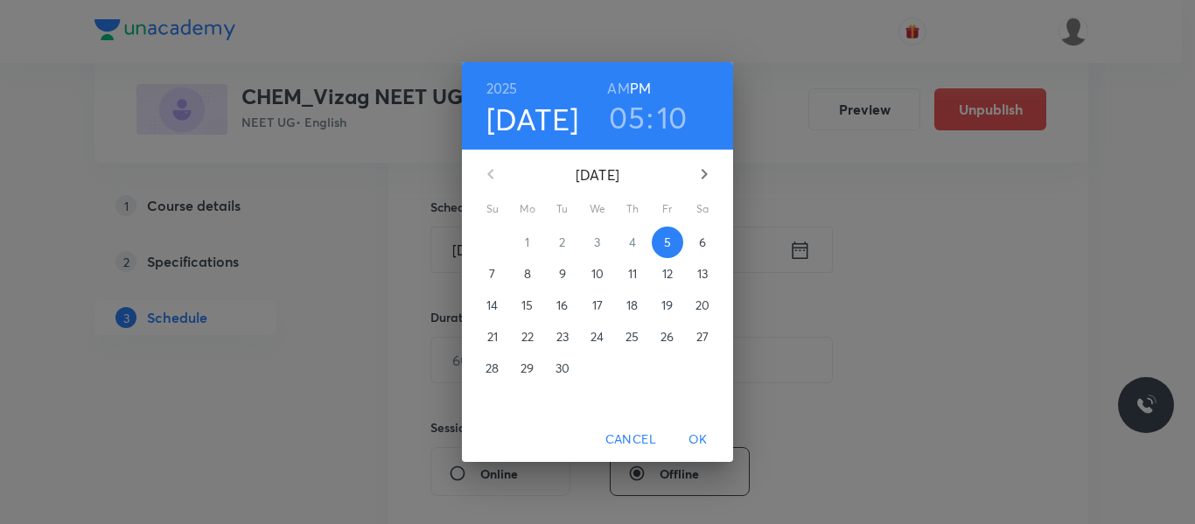  What do you see at coordinates (492, 305) in the screenshot?
I see `p: 14` at bounding box center [492, 305].